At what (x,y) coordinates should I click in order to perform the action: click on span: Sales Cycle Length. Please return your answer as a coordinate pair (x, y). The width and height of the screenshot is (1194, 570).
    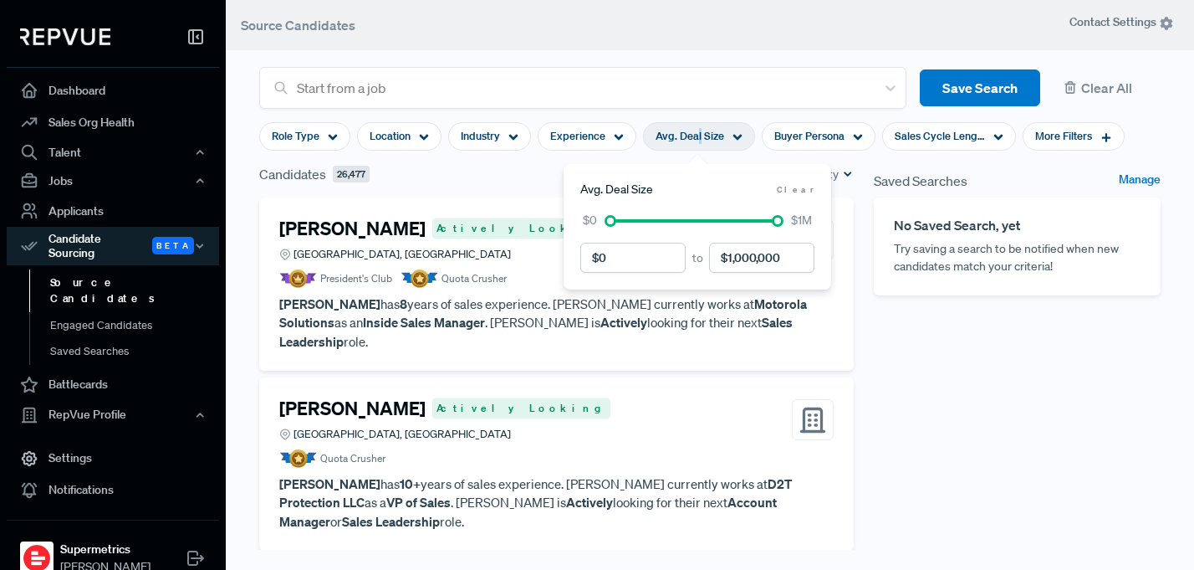
    Looking at the image, I should click on (940, 136).